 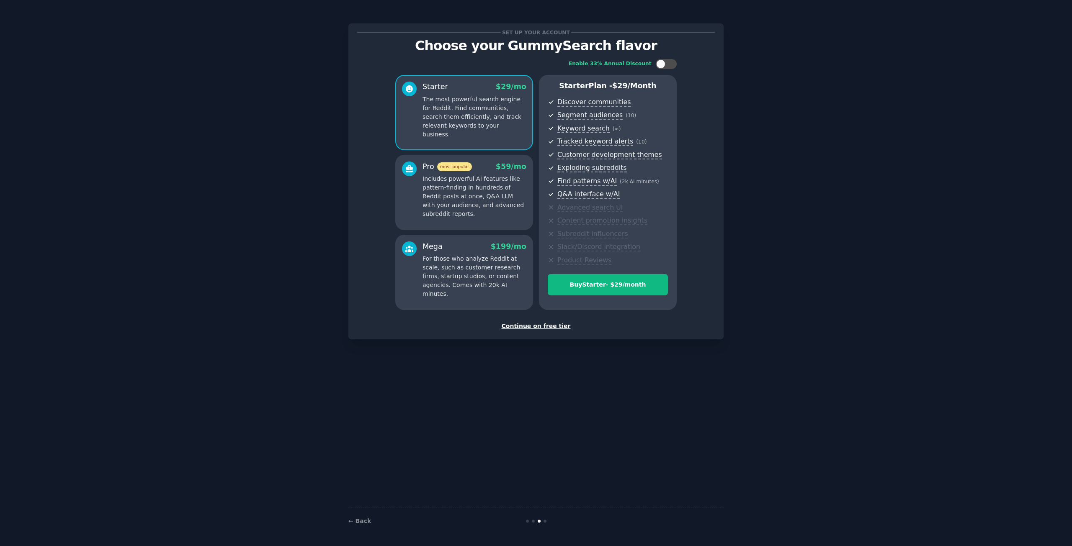 What do you see at coordinates (610, 155) in the screenshot?
I see `span: Customer development themes` at bounding box center [610, 155].